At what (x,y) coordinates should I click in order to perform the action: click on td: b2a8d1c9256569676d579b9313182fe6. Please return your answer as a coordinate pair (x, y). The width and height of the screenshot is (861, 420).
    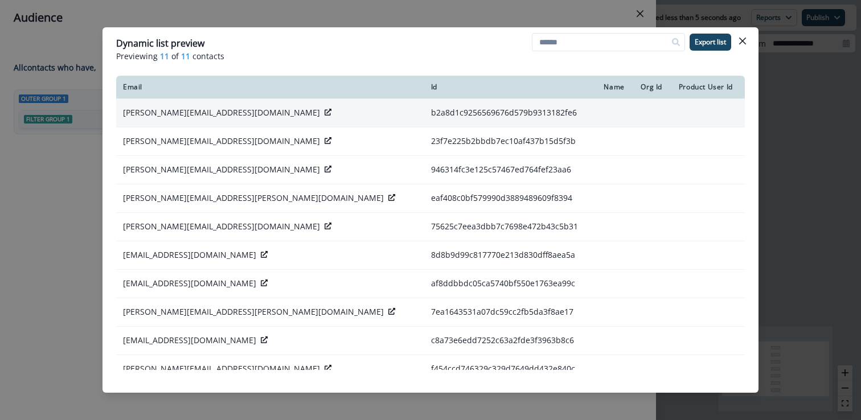
    Looking at the image, I should click on (511, 113).